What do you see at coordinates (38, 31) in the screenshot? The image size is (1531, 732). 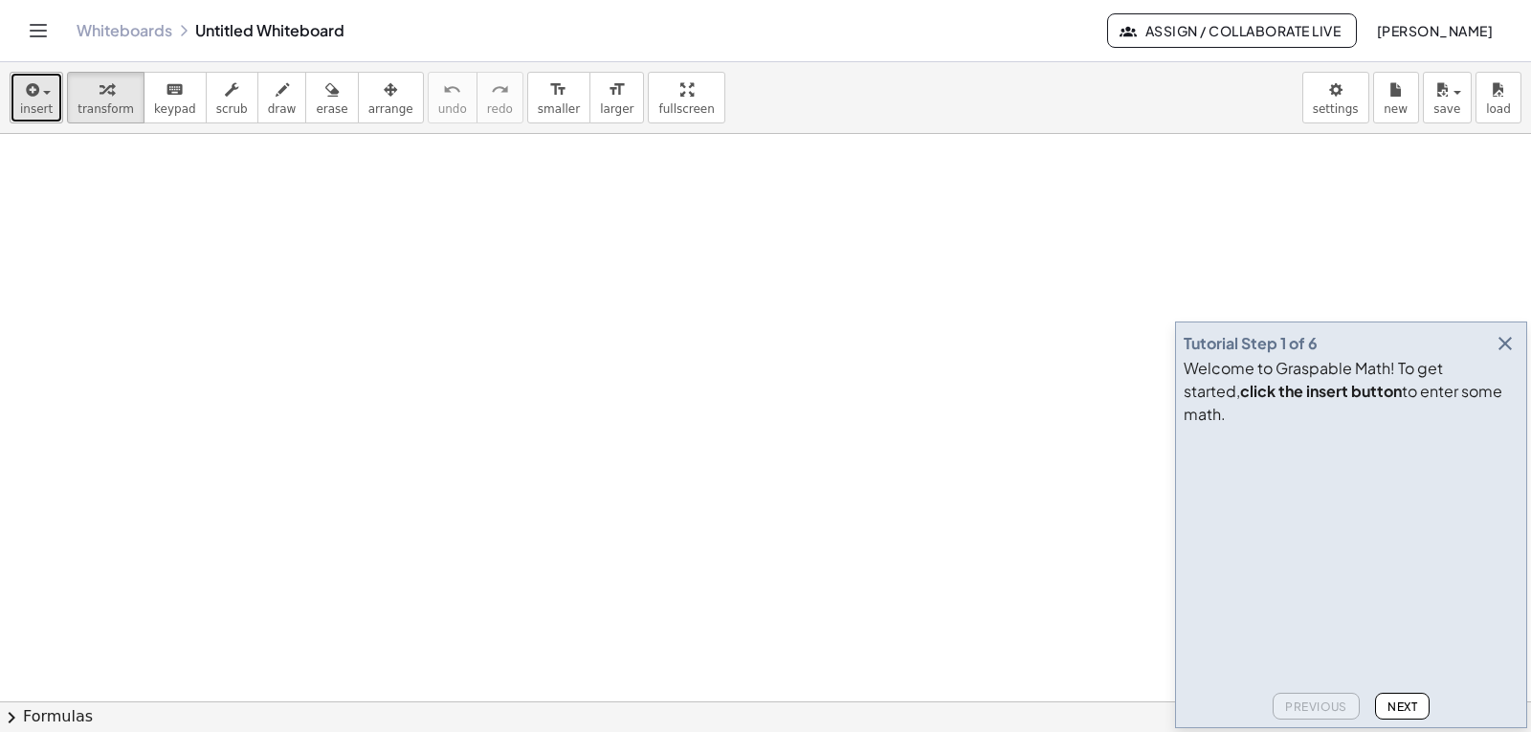 I see `button: Toggle navigation` at bounding box center [38, 31].